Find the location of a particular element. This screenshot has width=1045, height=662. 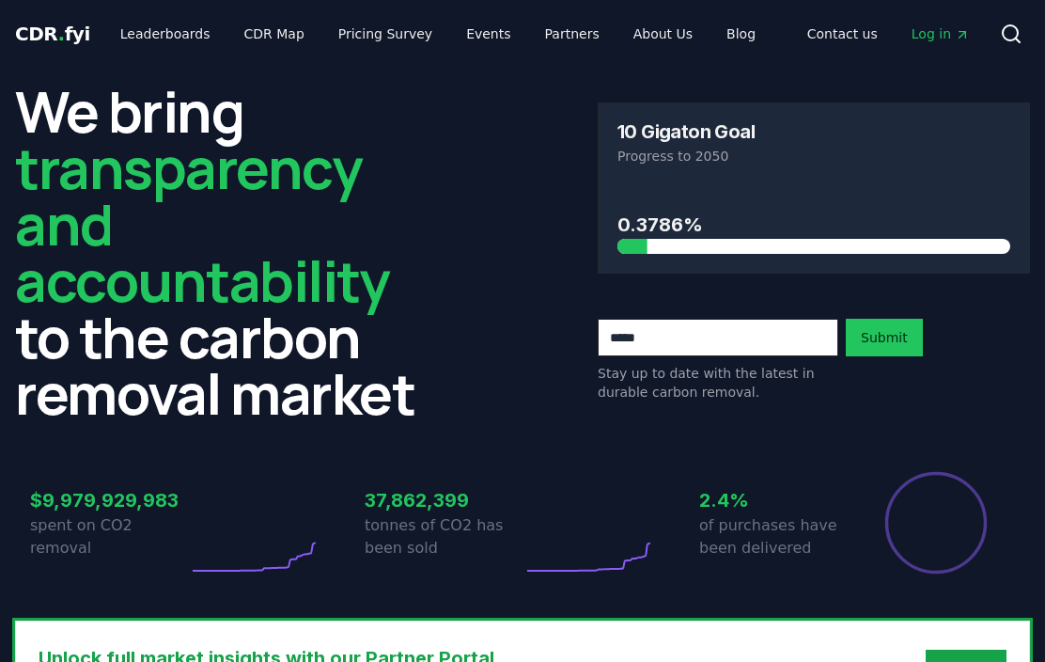

h3: 37,862,399 is located at coordinates (444, 500).